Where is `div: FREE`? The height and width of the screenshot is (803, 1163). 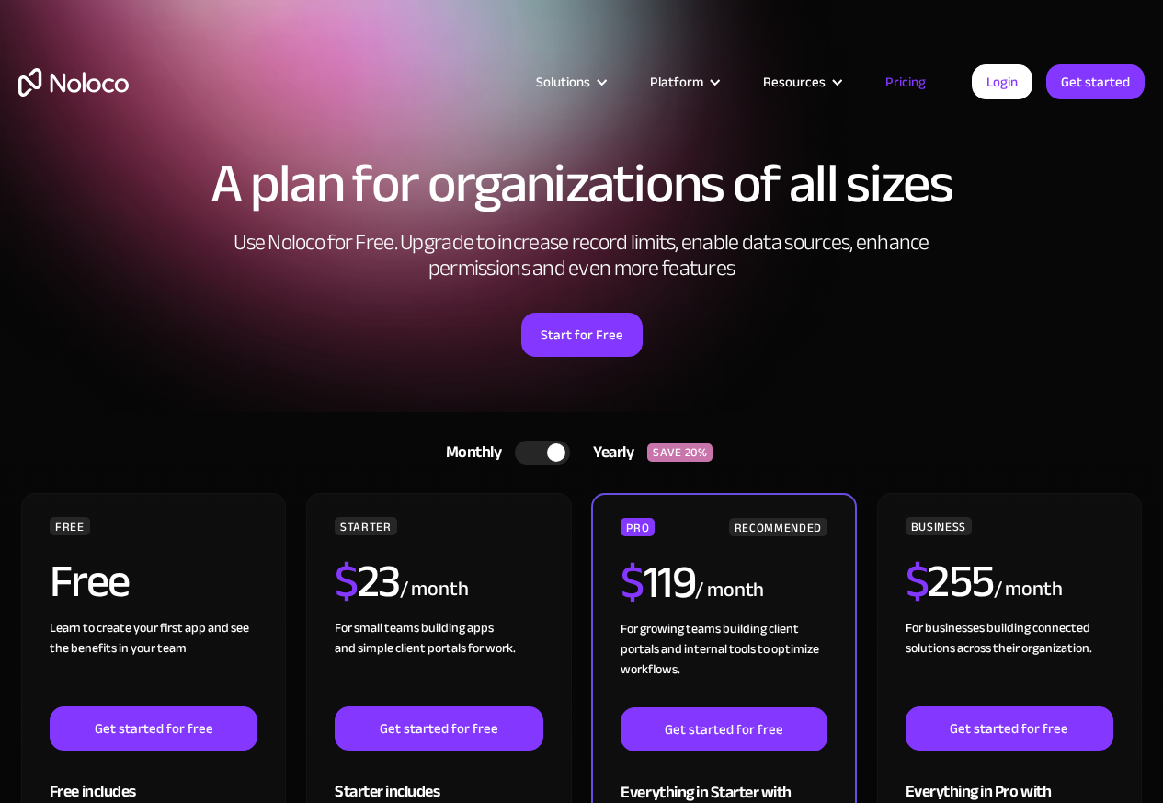 div: FREE is located at coordinates (70, 526).